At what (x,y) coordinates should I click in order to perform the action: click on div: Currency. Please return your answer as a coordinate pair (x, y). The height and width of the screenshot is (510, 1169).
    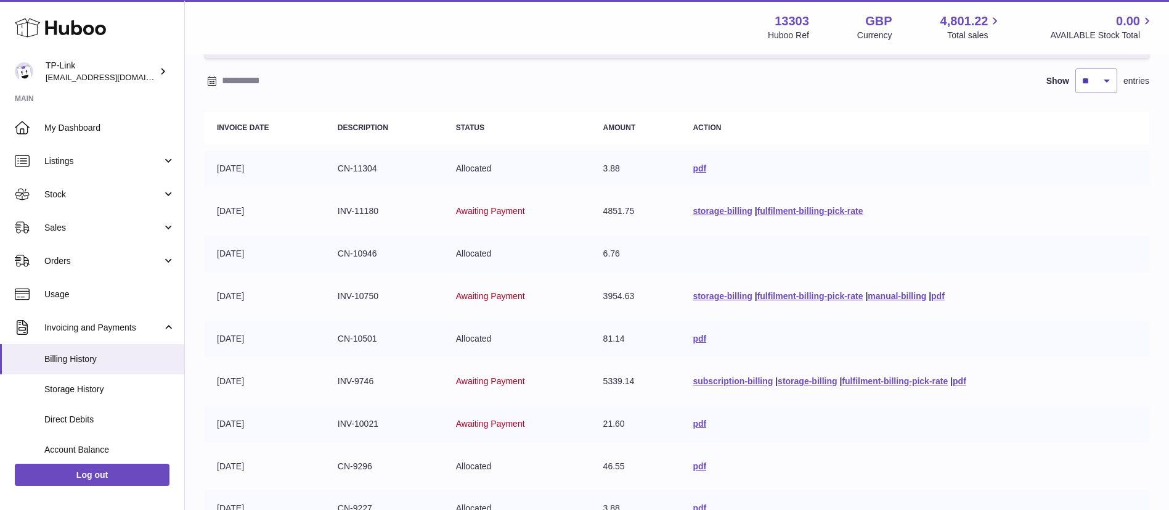
    Looking at the image, I should click on (874, 35).